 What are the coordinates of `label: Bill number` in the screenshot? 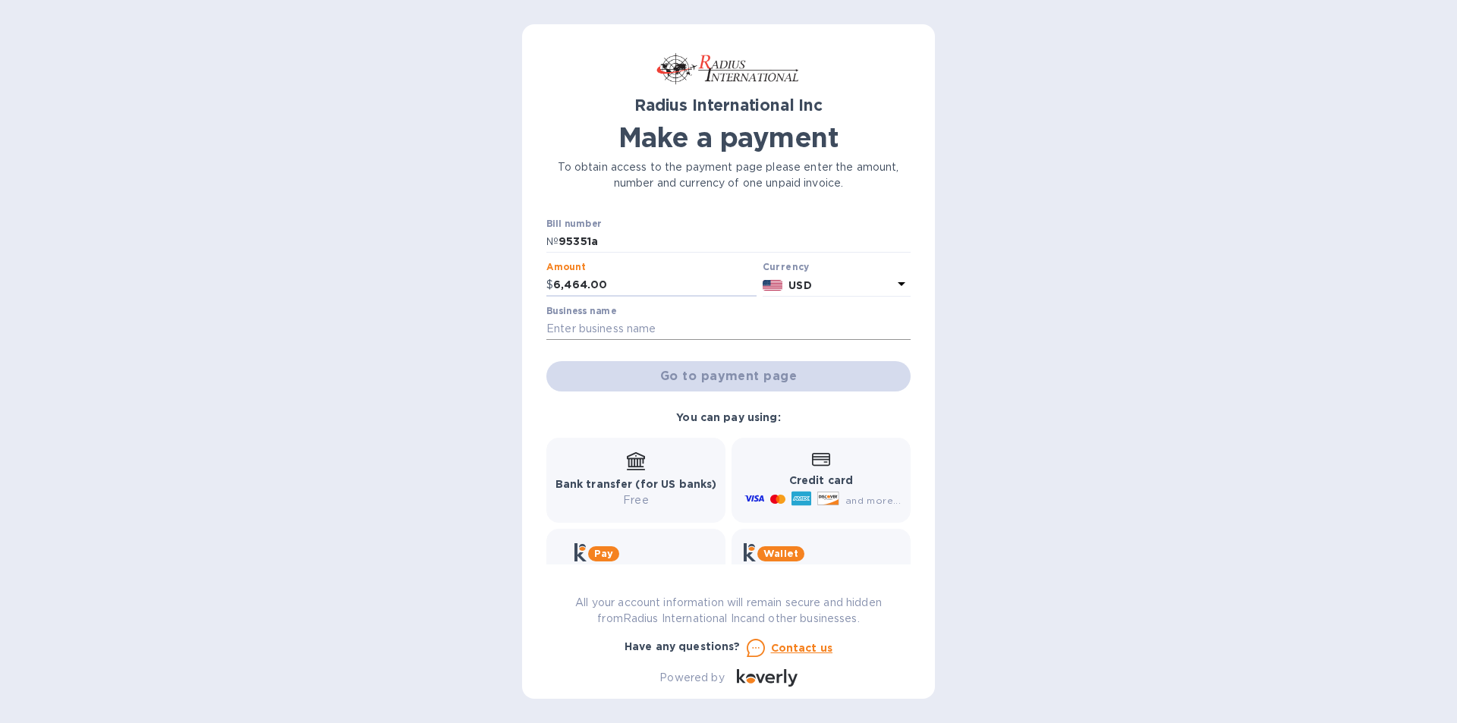 It's located at (574, 224).